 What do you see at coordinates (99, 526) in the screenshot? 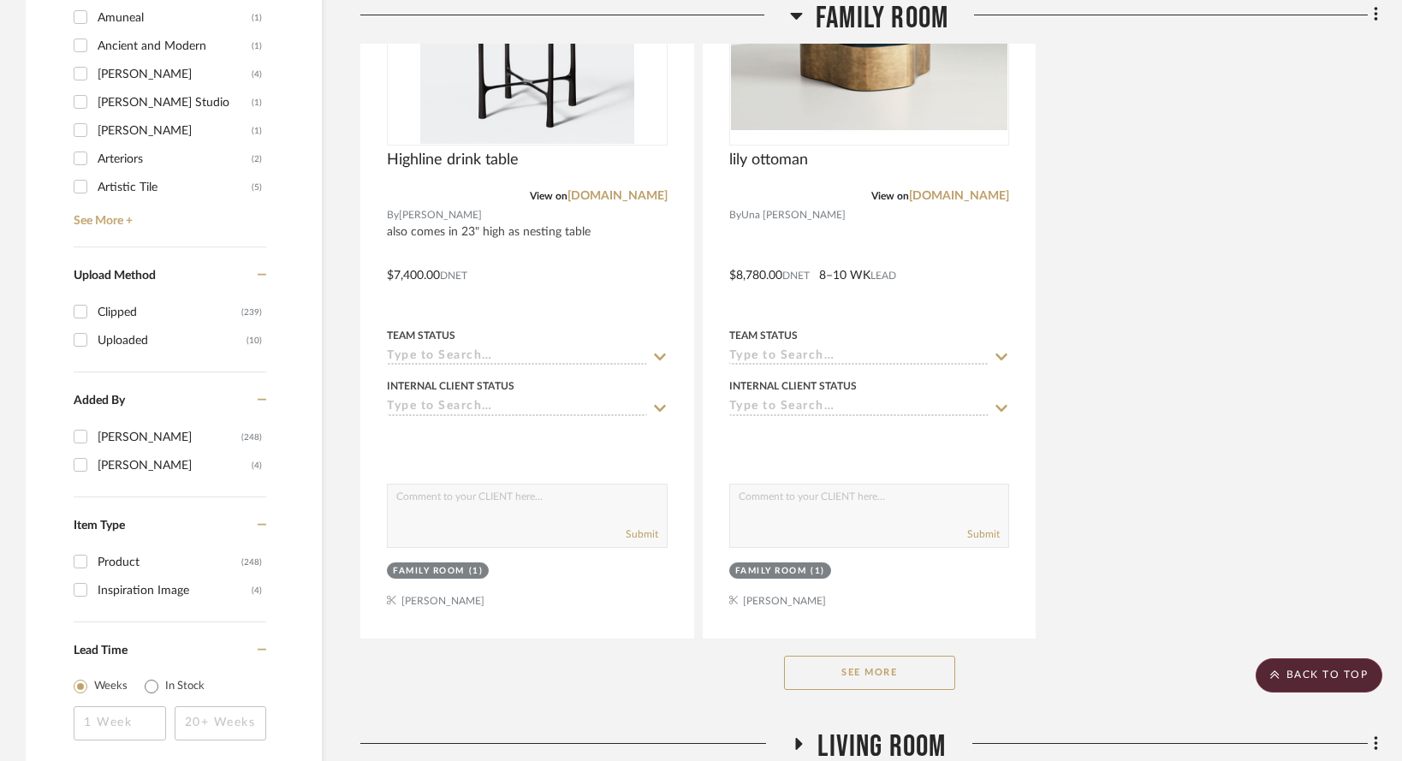
I see `span: Item Type` at bounding box center [99, 526].